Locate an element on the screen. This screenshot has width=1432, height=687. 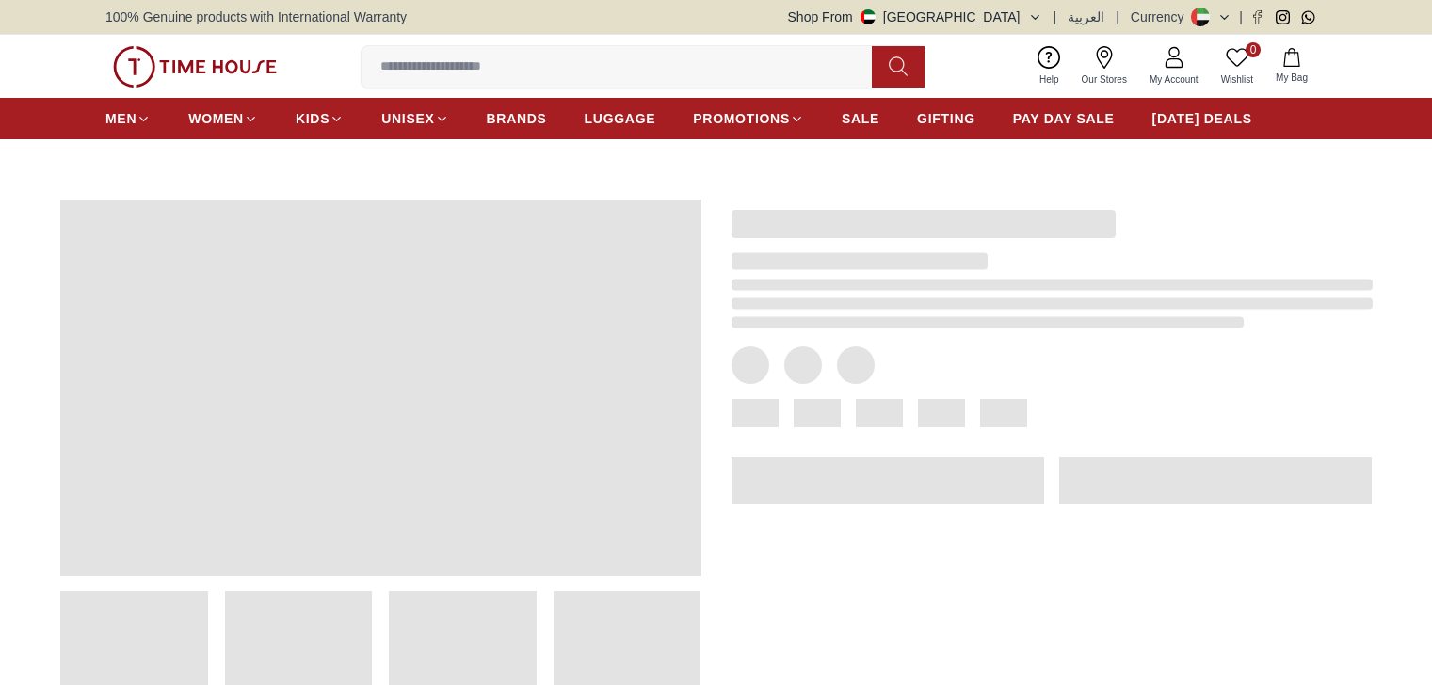
span: 0 is located at coordinates (1253, 50).